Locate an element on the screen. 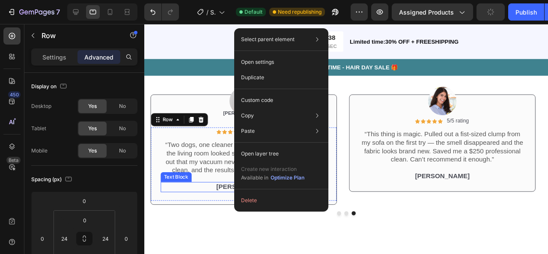 Image resolution: width=548 pixels, height=254 pixels. div: Display on is located at coordinates (50, 86).